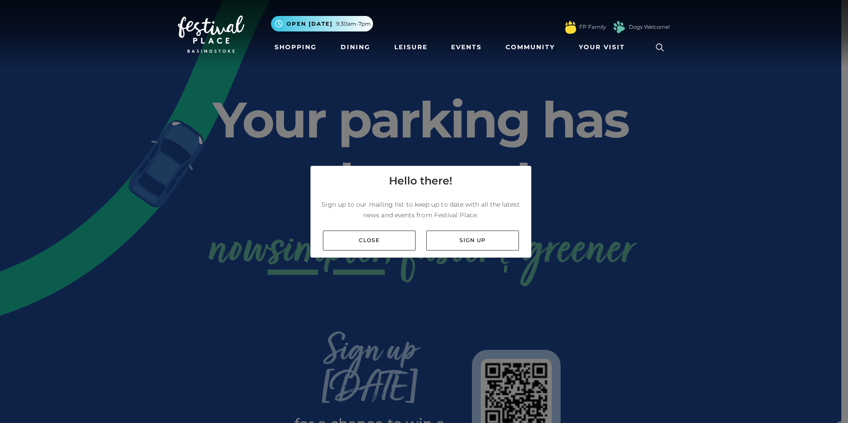  Describe the element at coordinates (421, 210) in the screenshot. I see `p: Sign up to our mailing list to keep up to date with all the latest news and events from Festival ...` at that location.